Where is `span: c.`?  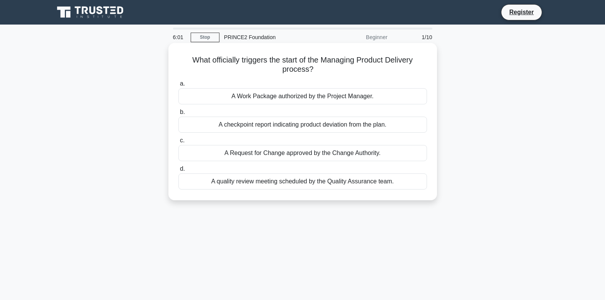
span: c. is located at coordinates (182, 140).